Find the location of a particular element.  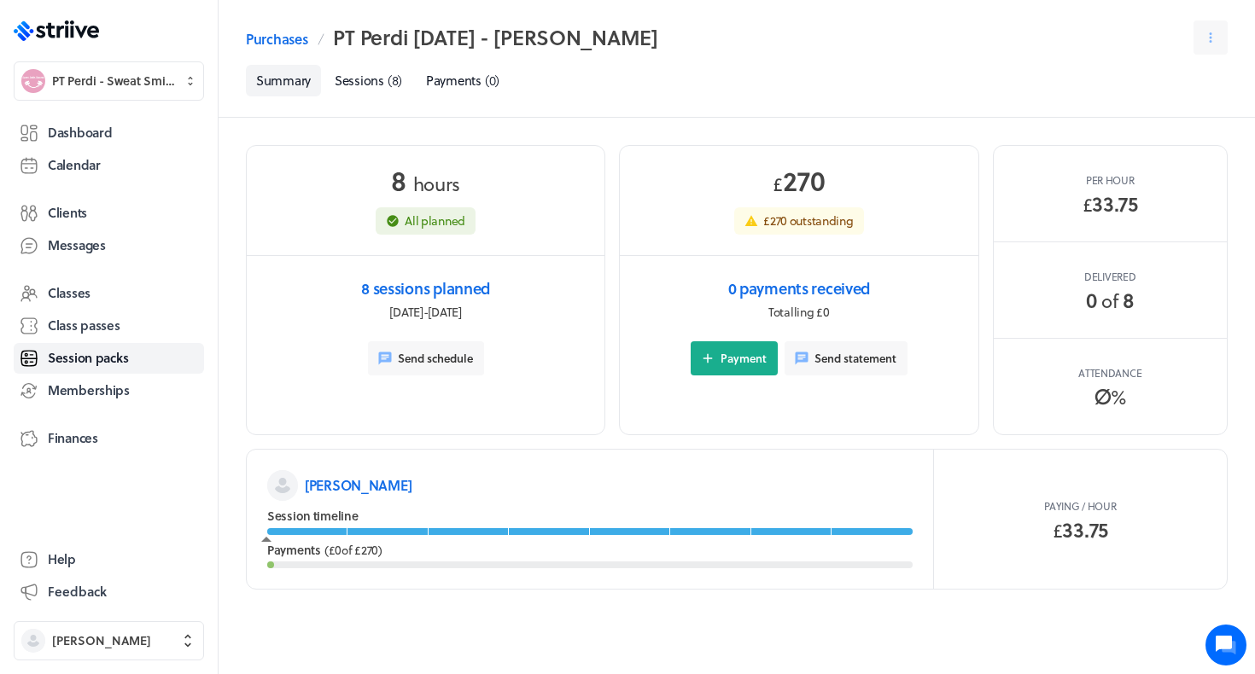

a: Finances is located at coordinates (108, 439).